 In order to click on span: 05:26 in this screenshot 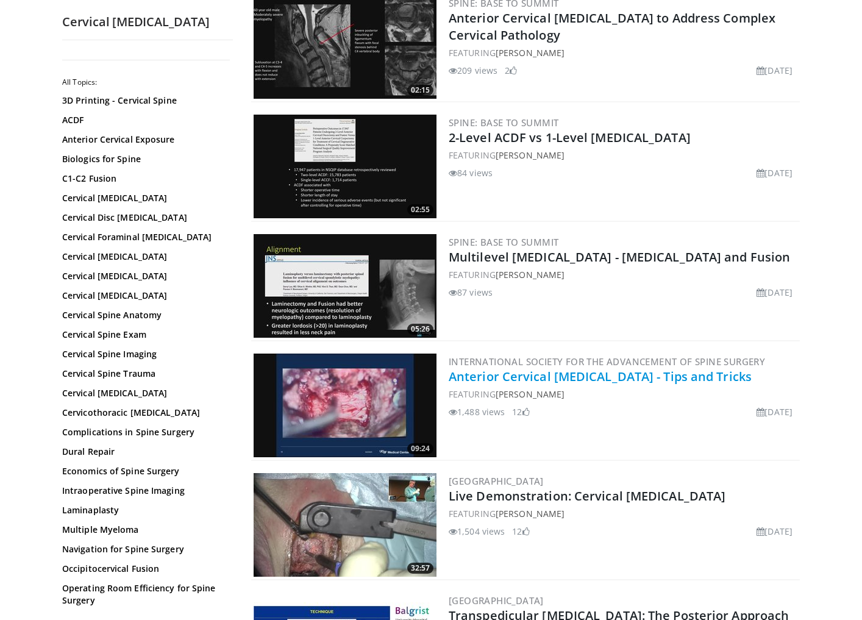, I will do `click(420, 329)`.